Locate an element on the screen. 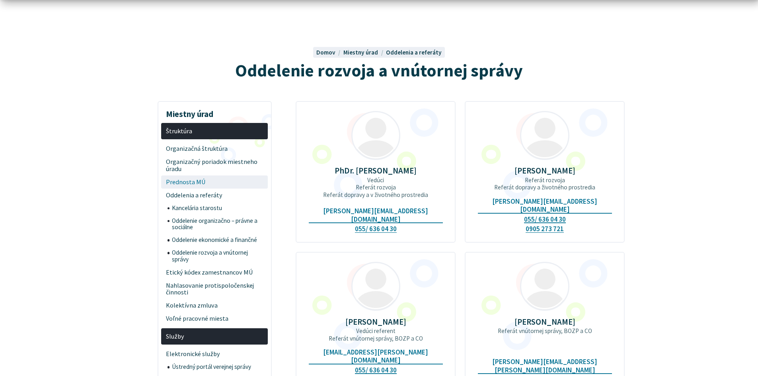 This screenshot has width=758, height=376. a: Kancelária starostu is located at coordinates (218, 208).